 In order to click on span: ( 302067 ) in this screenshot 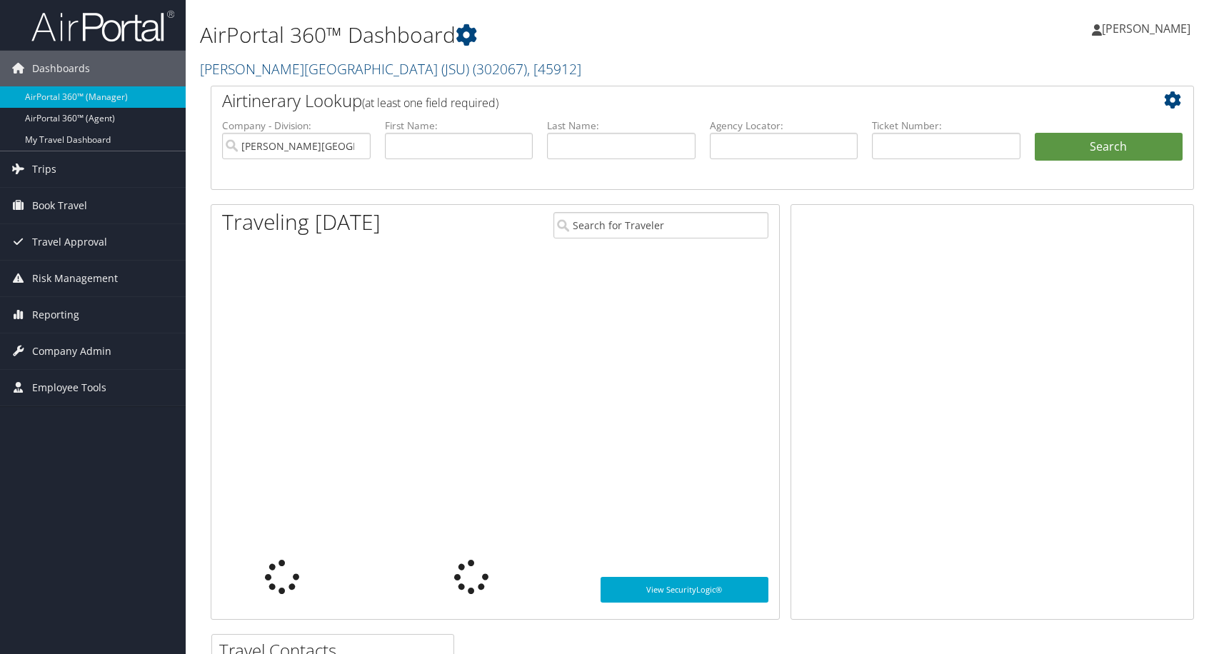, I will do `click(500, 69)`.